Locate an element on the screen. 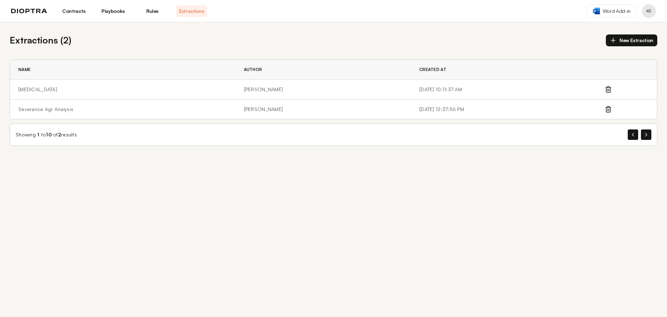 Image resolution: width=667 pixels, height=317 pixels. button: Profile menu is located at coordinates (649, 11).